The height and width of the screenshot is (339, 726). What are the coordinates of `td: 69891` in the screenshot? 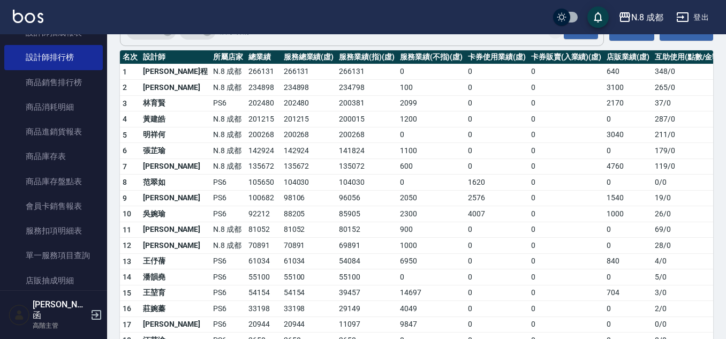 It's located at (367, 246).